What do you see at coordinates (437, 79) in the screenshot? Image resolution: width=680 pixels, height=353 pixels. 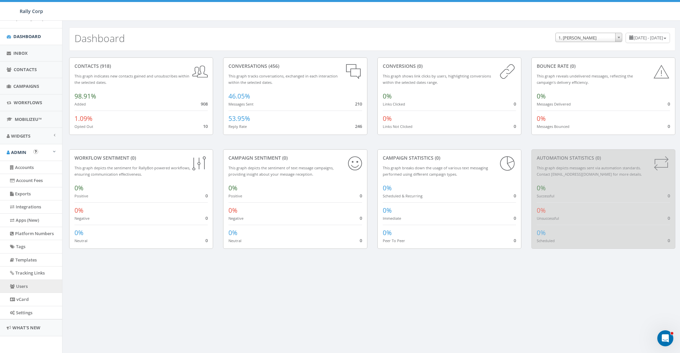 I see `small: This graph shows link clicks by users, highlighting conversions within the selected dates range.` at bounding box center [437, 79].